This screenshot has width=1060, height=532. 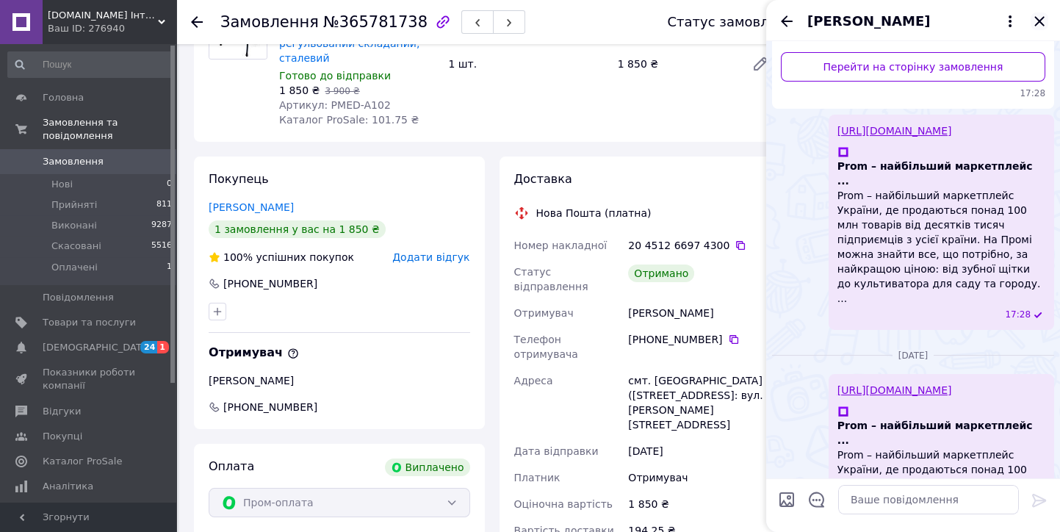 What do you see at coordinates (335, 105) in the screenshot?
I see `span: Артикул: PMED-A102` at bounding box center [335, 105].